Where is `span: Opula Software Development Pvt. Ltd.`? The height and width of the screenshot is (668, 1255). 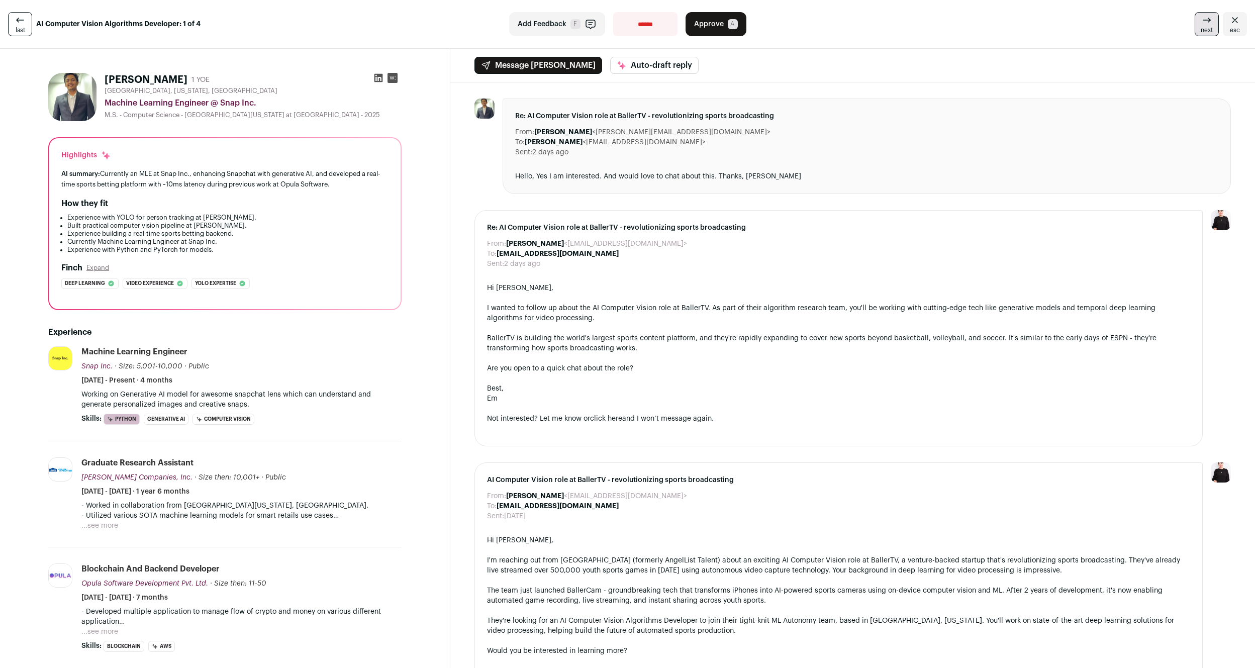
span: Opula Software Development Pvt. Ltd. is located at coordinates (145, 583).